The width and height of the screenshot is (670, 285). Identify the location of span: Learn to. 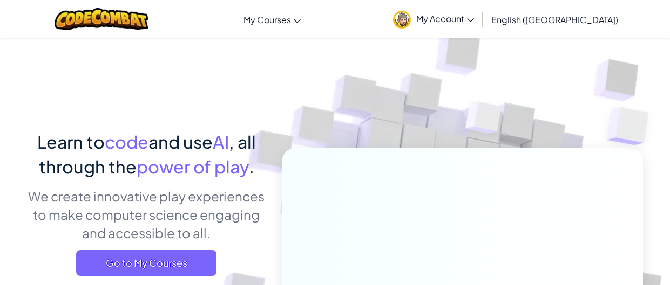
(71, 142).